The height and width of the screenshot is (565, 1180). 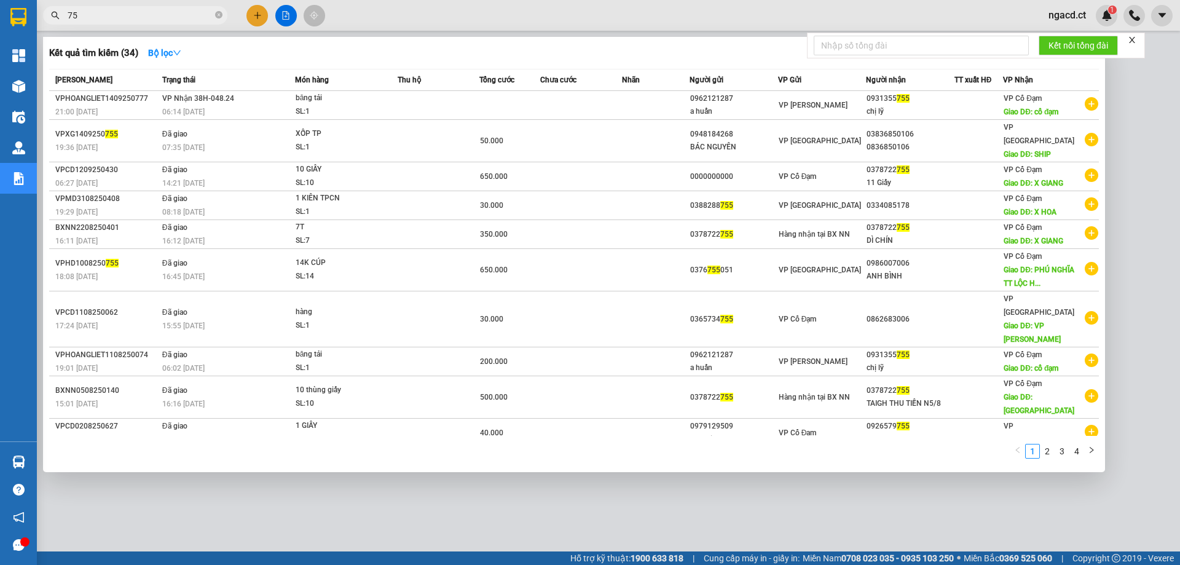 I want to click on div: 0979129509, so click(x=734, y=426).